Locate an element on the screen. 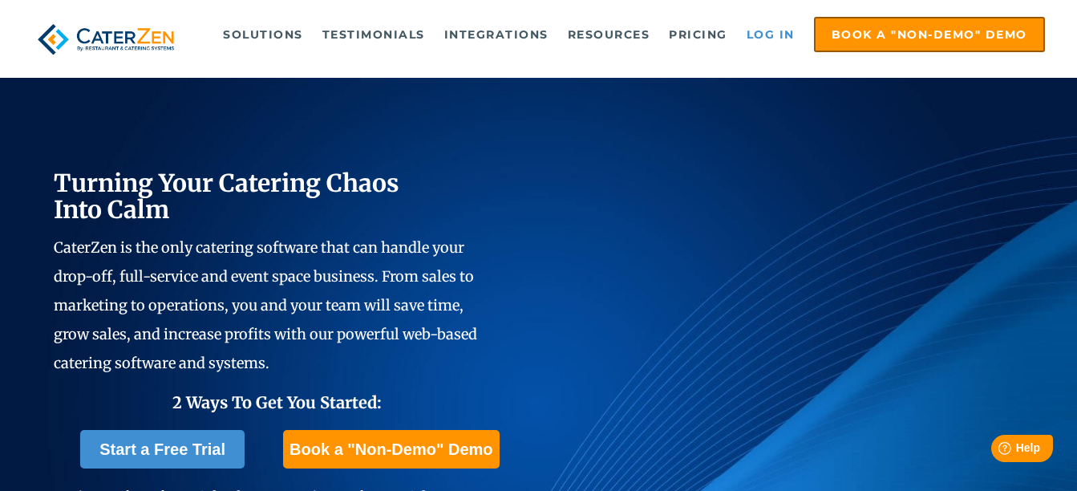  img: caterzen is located at coordinates (105, 39).